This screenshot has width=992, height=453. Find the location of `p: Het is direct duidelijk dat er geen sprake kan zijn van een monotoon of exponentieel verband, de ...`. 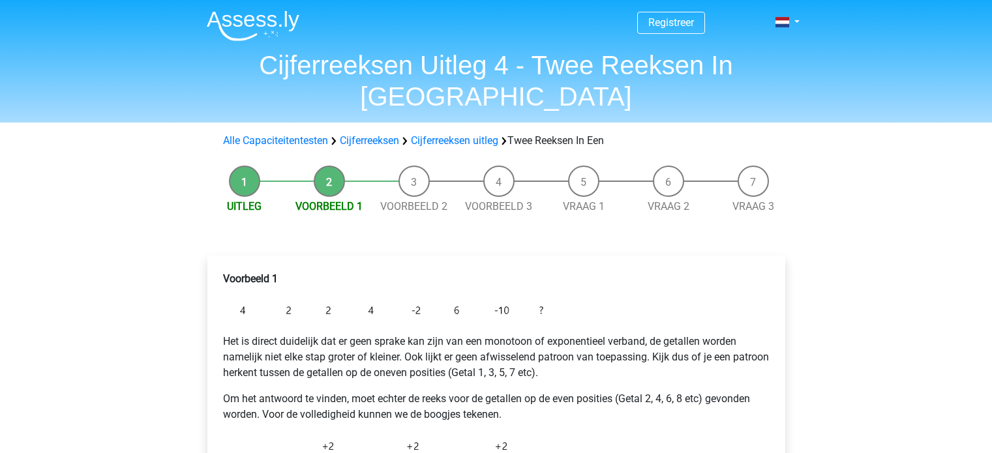

p: Het is direct duidelijk dat er geen sprake kan zijn van een monotoon of exponentieel verband, de ... is located at coordinates (496, 358).